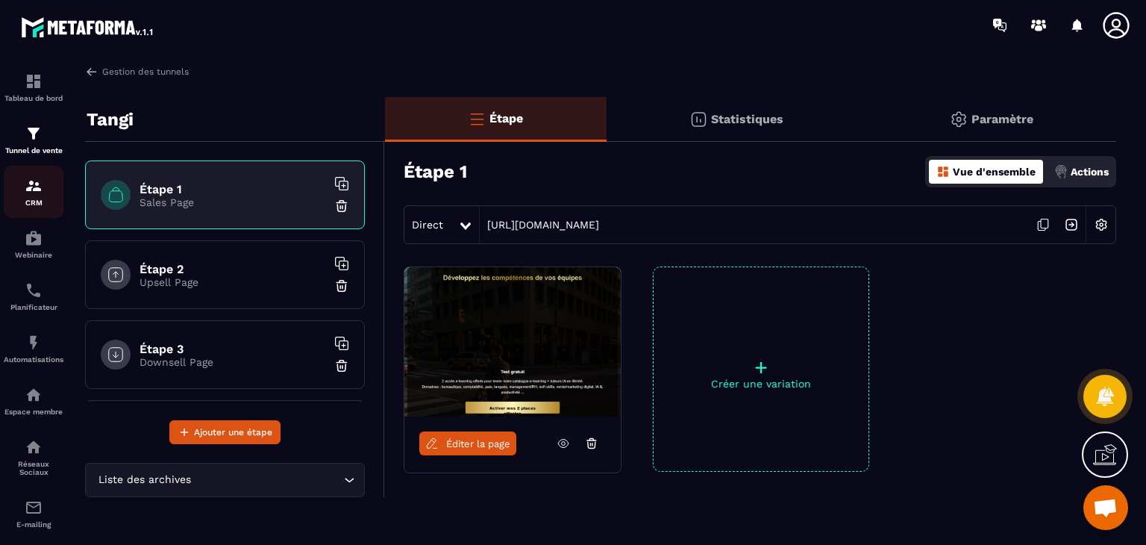 Image resolution: width=1146 pixels, height=545 pixels. What do you see at coordinates (512, 342) in the screenshot?
I see `img: image` at bounding box center [512, 342].